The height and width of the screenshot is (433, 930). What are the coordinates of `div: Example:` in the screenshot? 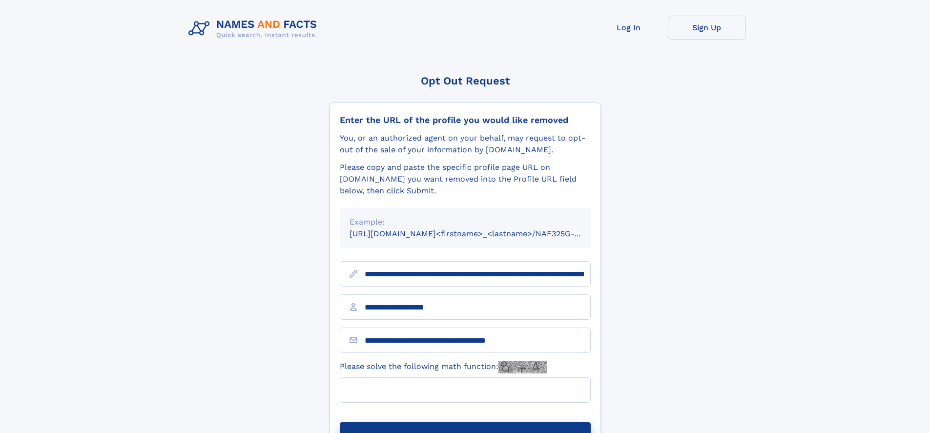 It's located at (465, 222).